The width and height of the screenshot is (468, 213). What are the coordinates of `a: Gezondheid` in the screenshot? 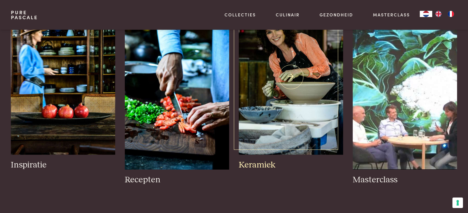 It's located at (336, 15).